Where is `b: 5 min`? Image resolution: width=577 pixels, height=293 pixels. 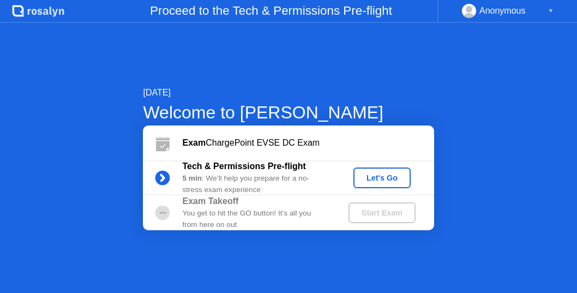
b: 5 min is located at coordinates (192, 178).